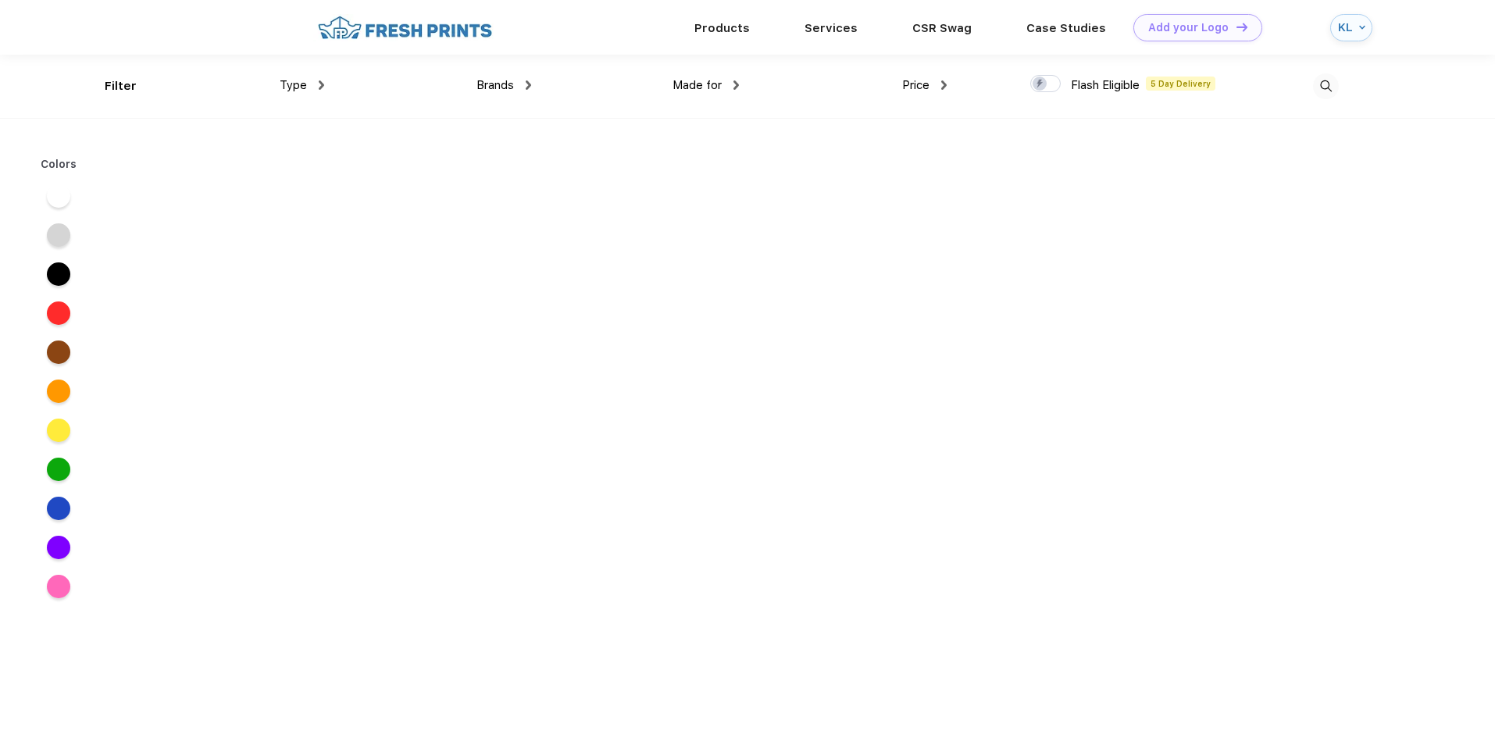  Describe the element at coordinates (915, 85) in the screenshot. I see `span: Price` at that location.